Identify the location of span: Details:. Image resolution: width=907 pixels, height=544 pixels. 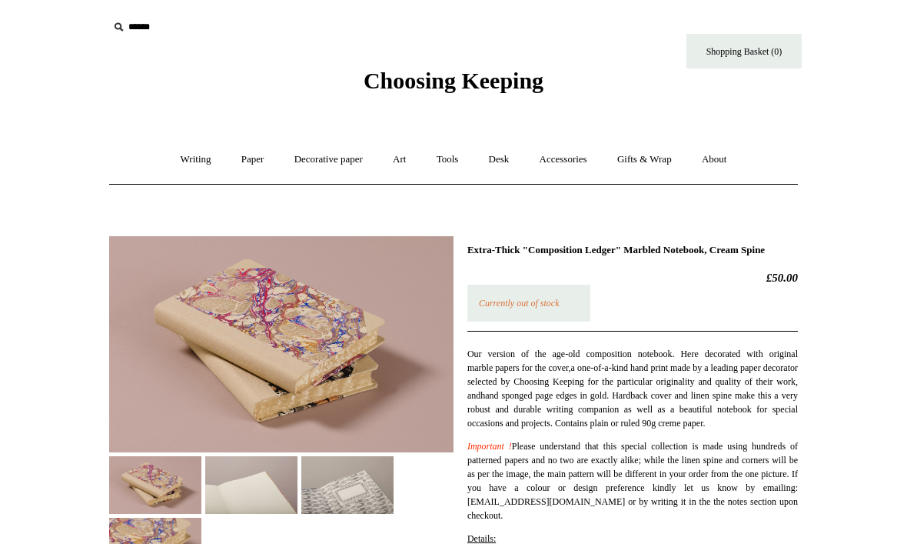
(481, 538).